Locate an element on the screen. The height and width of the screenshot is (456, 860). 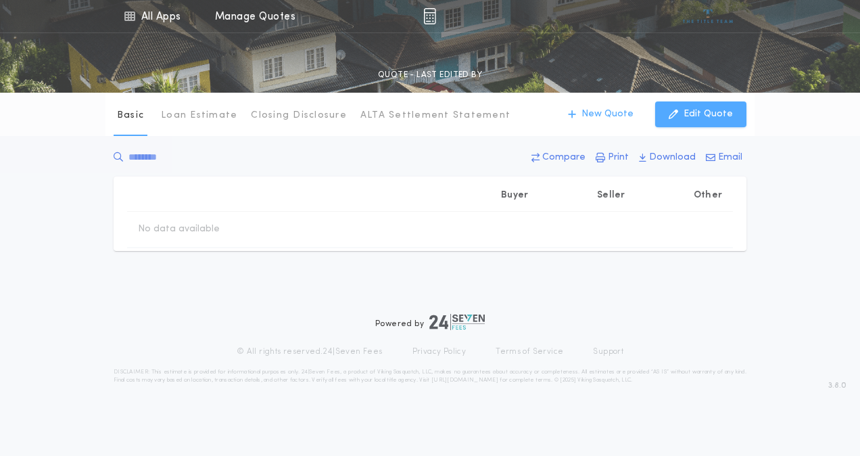
a: Terms of Service is located at coordinates (529, 352).